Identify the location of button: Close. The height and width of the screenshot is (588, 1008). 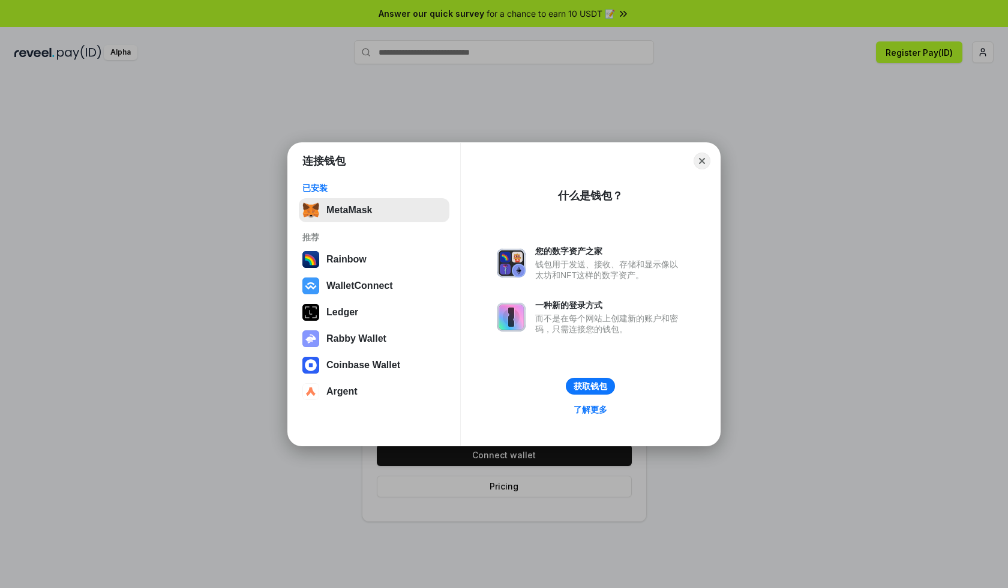
(702, 161).